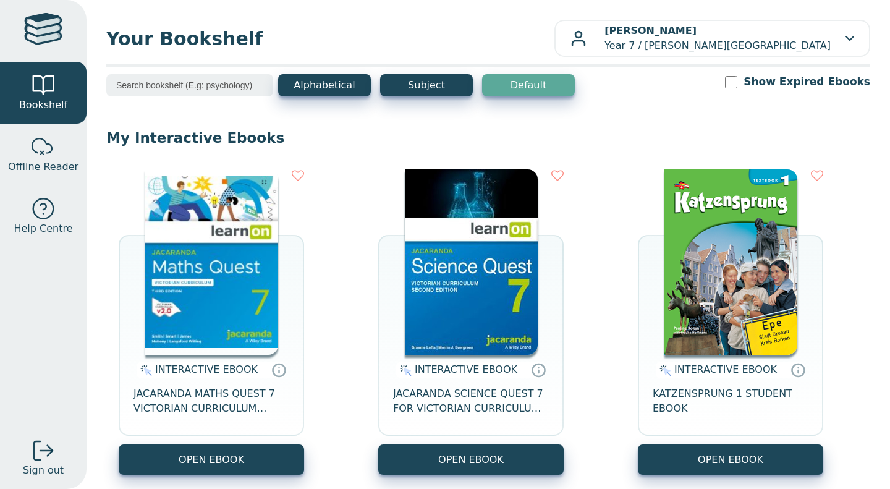 This screenshot has height=489, width=890. What do you see at coordinates (43, 229) in the screenshot?
I see `span: Help Centre` at bounding box center [43, 229].